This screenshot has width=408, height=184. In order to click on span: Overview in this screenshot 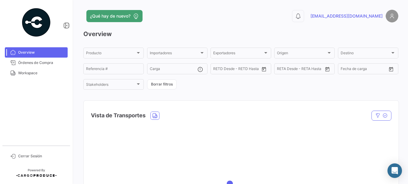, I will do `click(42, 52)`.